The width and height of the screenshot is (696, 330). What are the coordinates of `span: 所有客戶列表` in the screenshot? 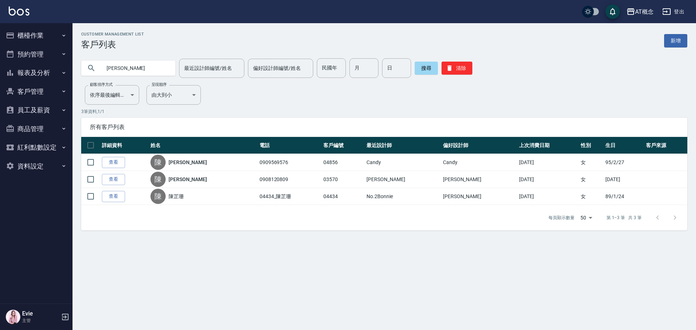 It's located at (384, 127).